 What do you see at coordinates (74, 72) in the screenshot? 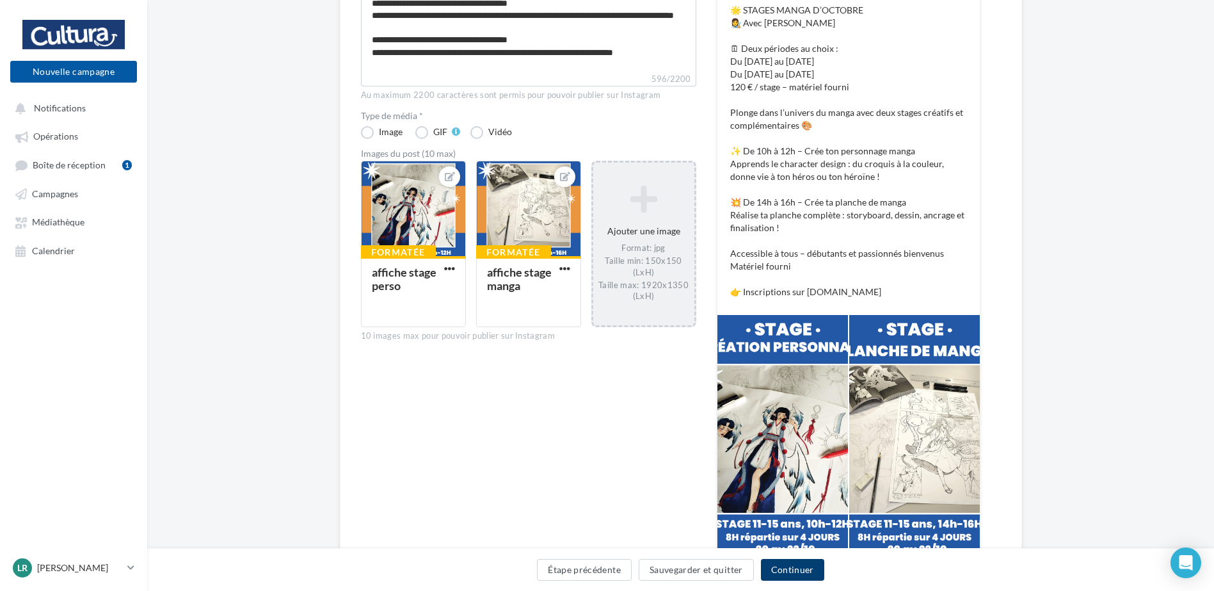
I see `button: Nouvelle campagne` at bounding box center [74, 72].